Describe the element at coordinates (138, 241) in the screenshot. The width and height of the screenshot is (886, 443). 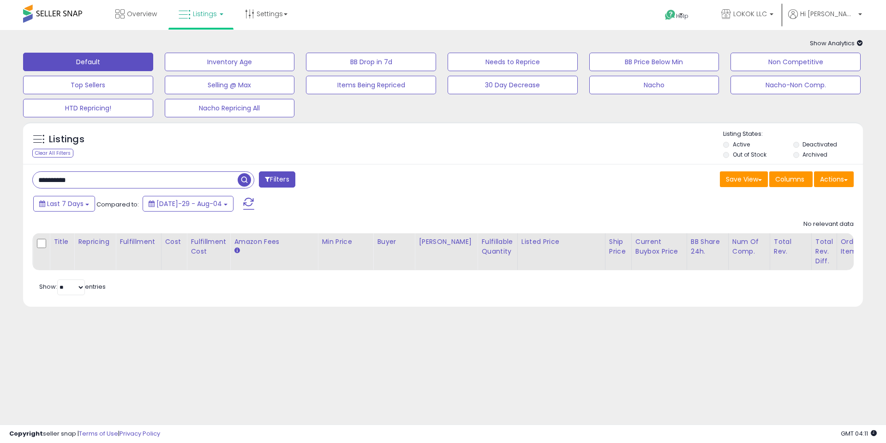
I see `div: Fulfillment` at that location.